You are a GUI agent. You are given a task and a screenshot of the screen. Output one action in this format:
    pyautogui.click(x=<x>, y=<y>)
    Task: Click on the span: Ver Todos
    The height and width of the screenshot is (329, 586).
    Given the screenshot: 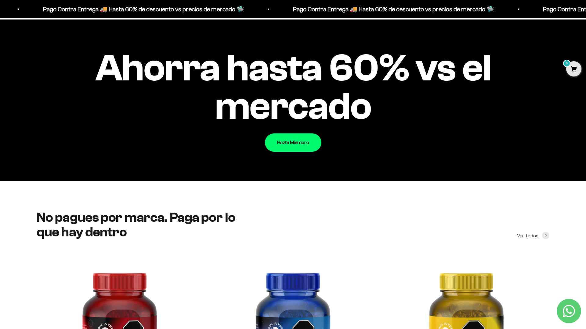 What is the action you would take?
    pyautogui.click(x=527, y=236)
    